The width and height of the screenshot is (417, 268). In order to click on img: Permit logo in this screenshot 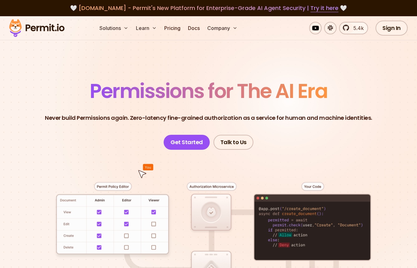, I will do `click(37, 28)`.